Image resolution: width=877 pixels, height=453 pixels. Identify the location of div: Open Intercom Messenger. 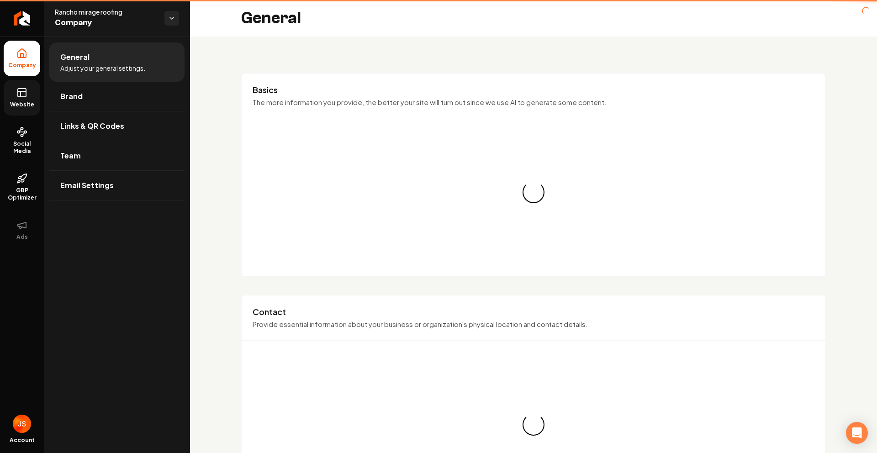
(857, 433).